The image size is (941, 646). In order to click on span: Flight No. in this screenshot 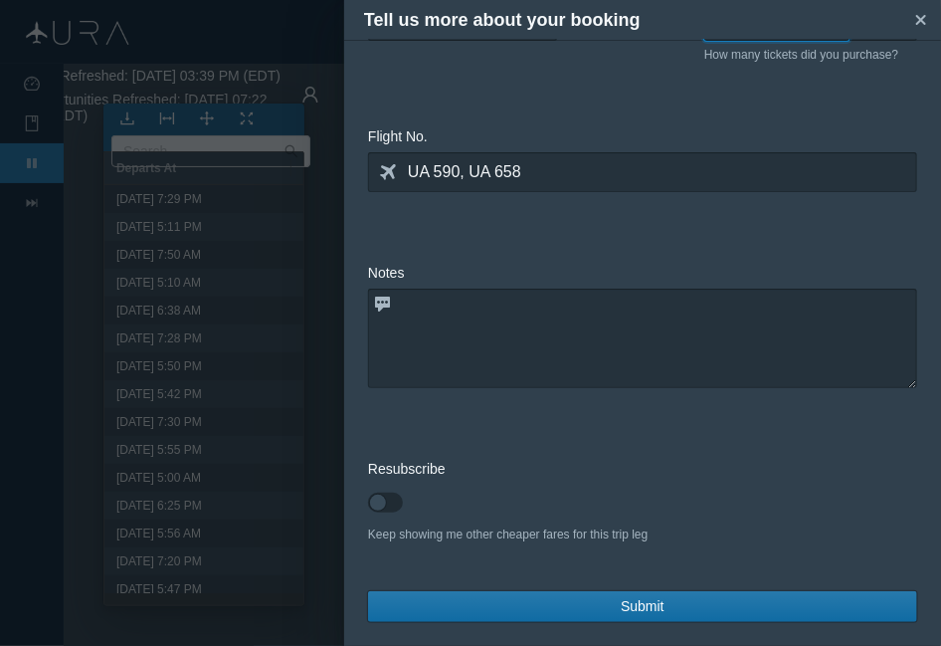, I will do `click(398, 136)`.